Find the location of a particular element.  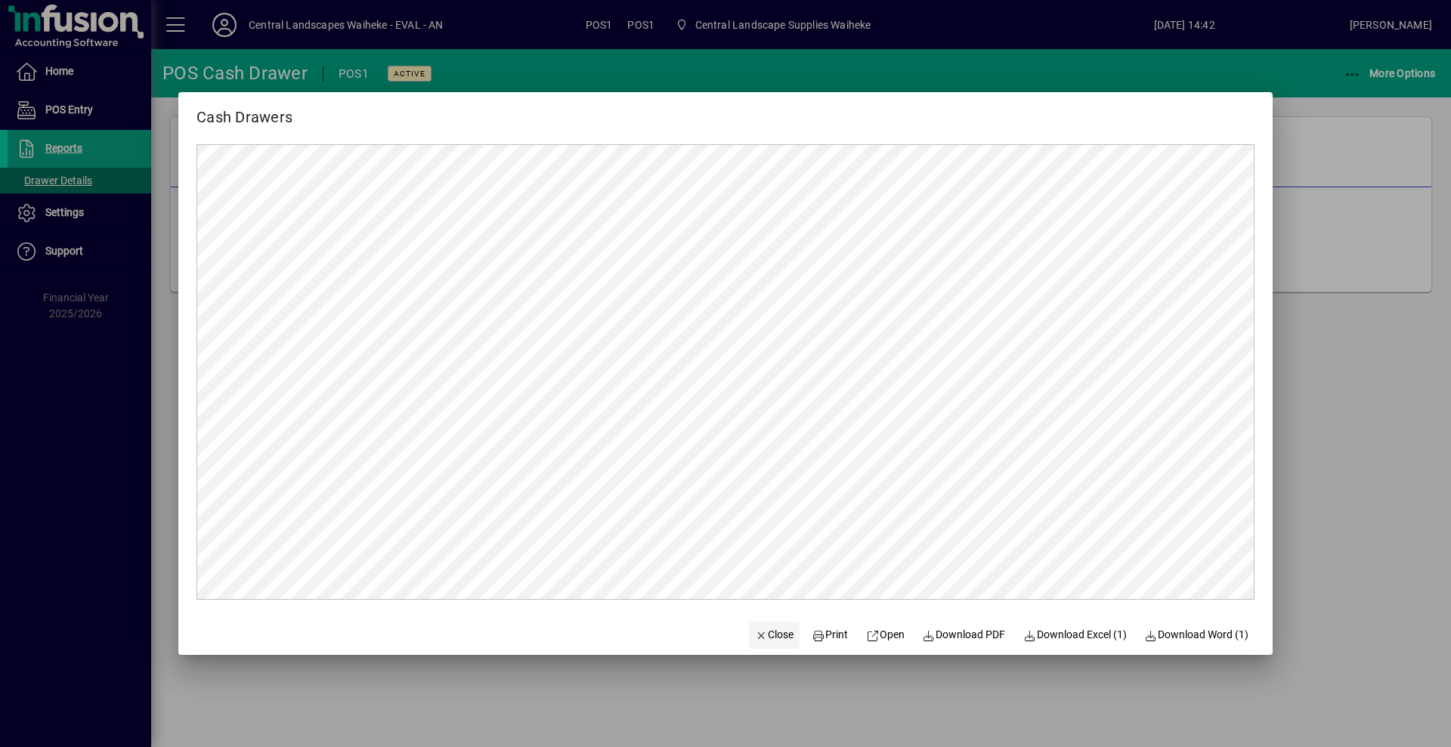

button: Download Word (1) is located at coordinates (1197, 636).